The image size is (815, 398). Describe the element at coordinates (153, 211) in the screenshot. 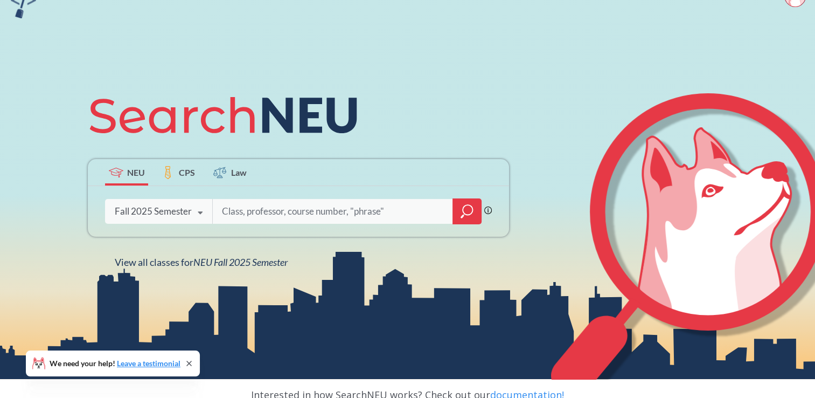

I see `div: Fall 2025 Semester` at that location.